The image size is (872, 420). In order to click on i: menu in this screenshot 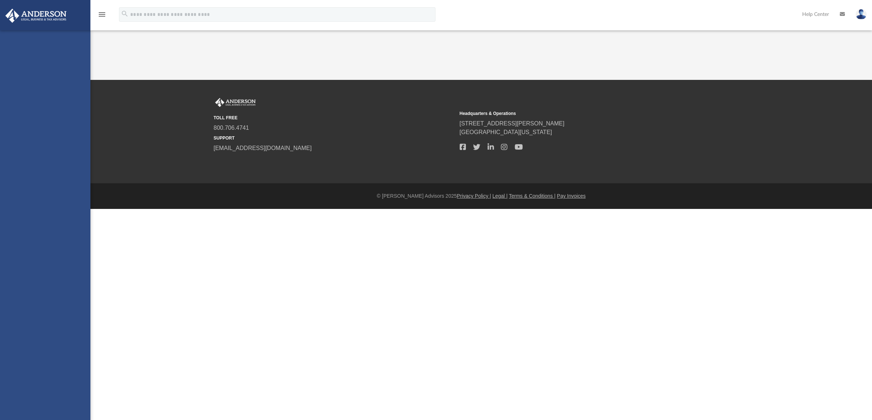, I will do `click(102, 14)`.